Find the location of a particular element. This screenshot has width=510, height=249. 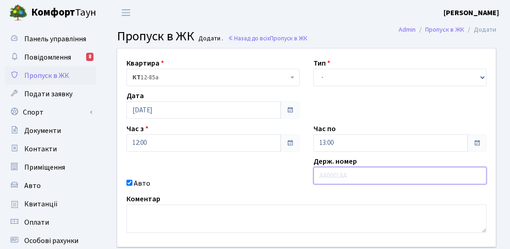

a: Авто is located at coordinates (50, 186).